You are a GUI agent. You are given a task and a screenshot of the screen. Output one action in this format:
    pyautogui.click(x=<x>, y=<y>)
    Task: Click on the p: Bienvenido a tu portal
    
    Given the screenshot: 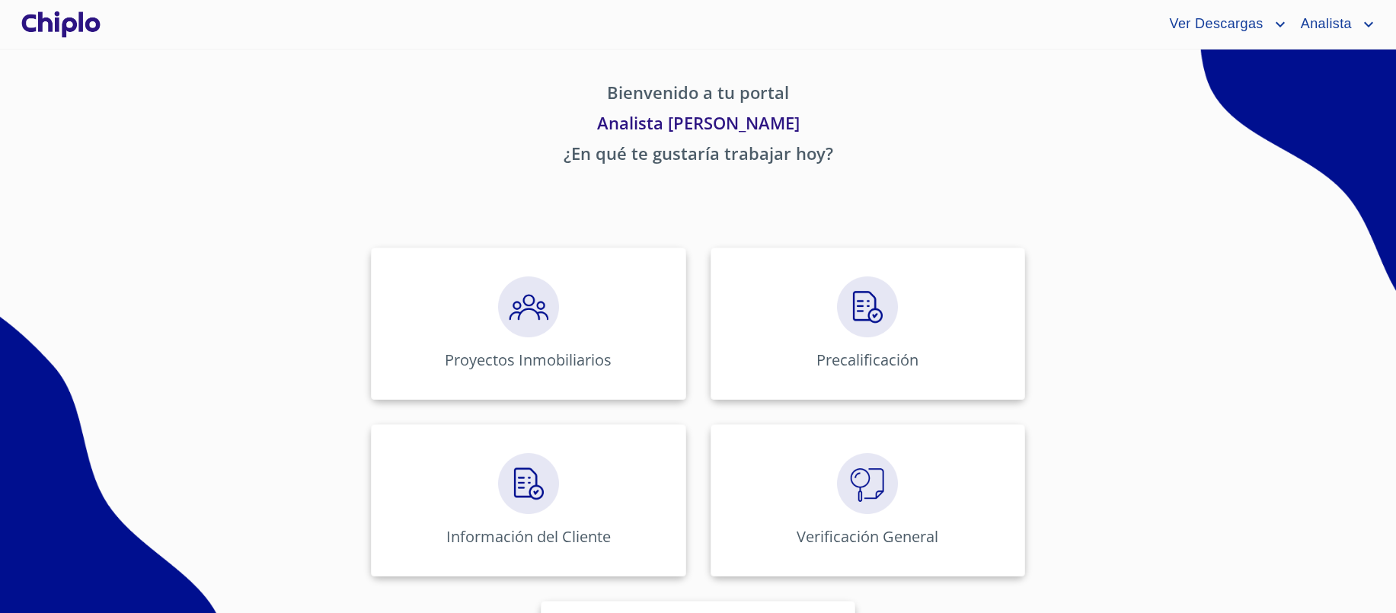 What is the action you would take?
    pyautogui.click(x=698, y=95)
    